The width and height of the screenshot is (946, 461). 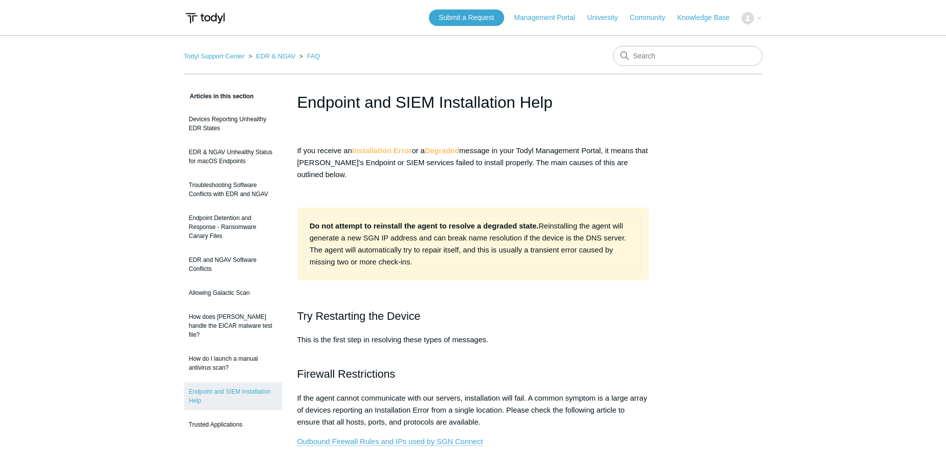 I want to click on img: Todyl Support Center Help Center home page, so click(x=205, y=18).